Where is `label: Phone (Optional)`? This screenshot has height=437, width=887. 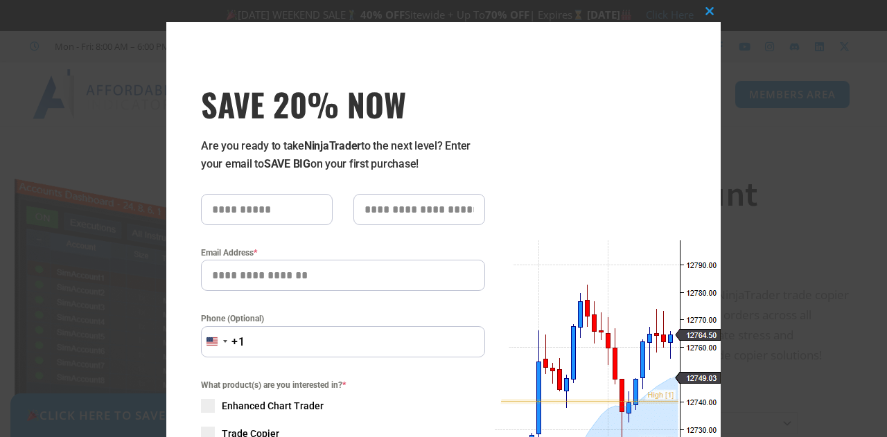
label: Phone (Optional) is located at coordinates (343, 319).